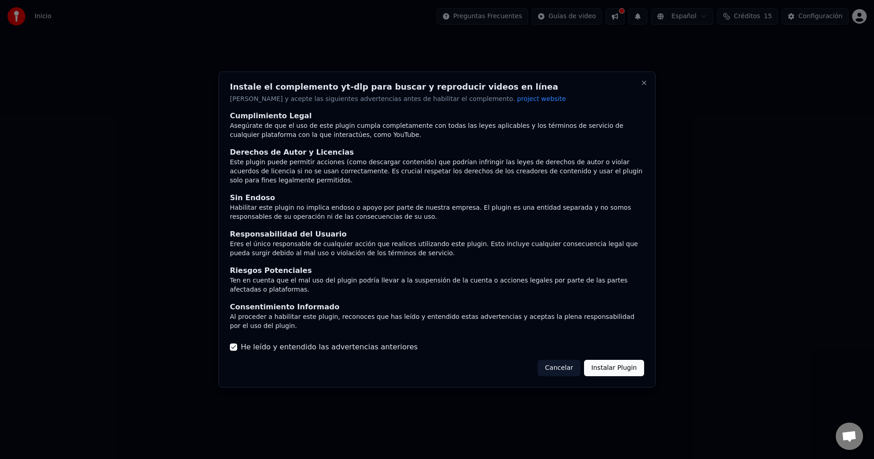 This screenshot has height=459, width=874. Describe the element at coordinates (437, 172) in the screenshot. I see `div: Este plugin puede permitir acciones (como descargar contenido) que podrían infringir las leyes de...` at that location.